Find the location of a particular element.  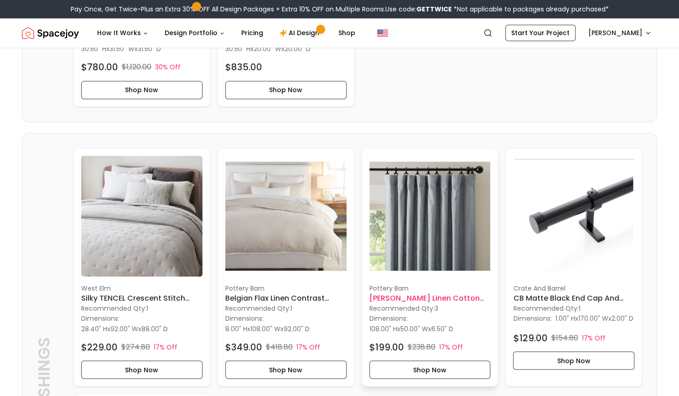

button: Design Portfolio is located at coordinates (195, 33).